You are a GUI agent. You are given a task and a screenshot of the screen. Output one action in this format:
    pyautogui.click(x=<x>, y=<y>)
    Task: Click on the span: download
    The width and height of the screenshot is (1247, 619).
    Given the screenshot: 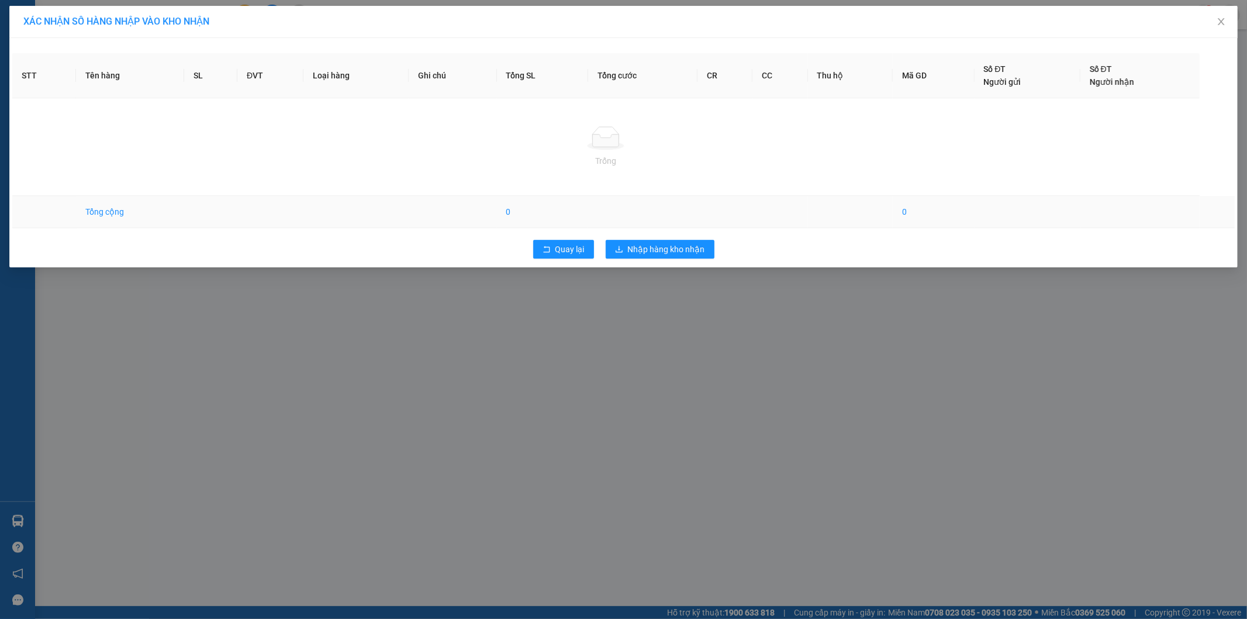 What is the action you would take?
    pyautogui.click(x=619, y=250)
    